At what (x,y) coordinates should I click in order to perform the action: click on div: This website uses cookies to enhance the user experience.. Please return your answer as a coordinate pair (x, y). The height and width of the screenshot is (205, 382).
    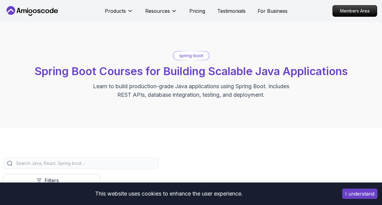
    Looking at the image, I should click on (169, 194).